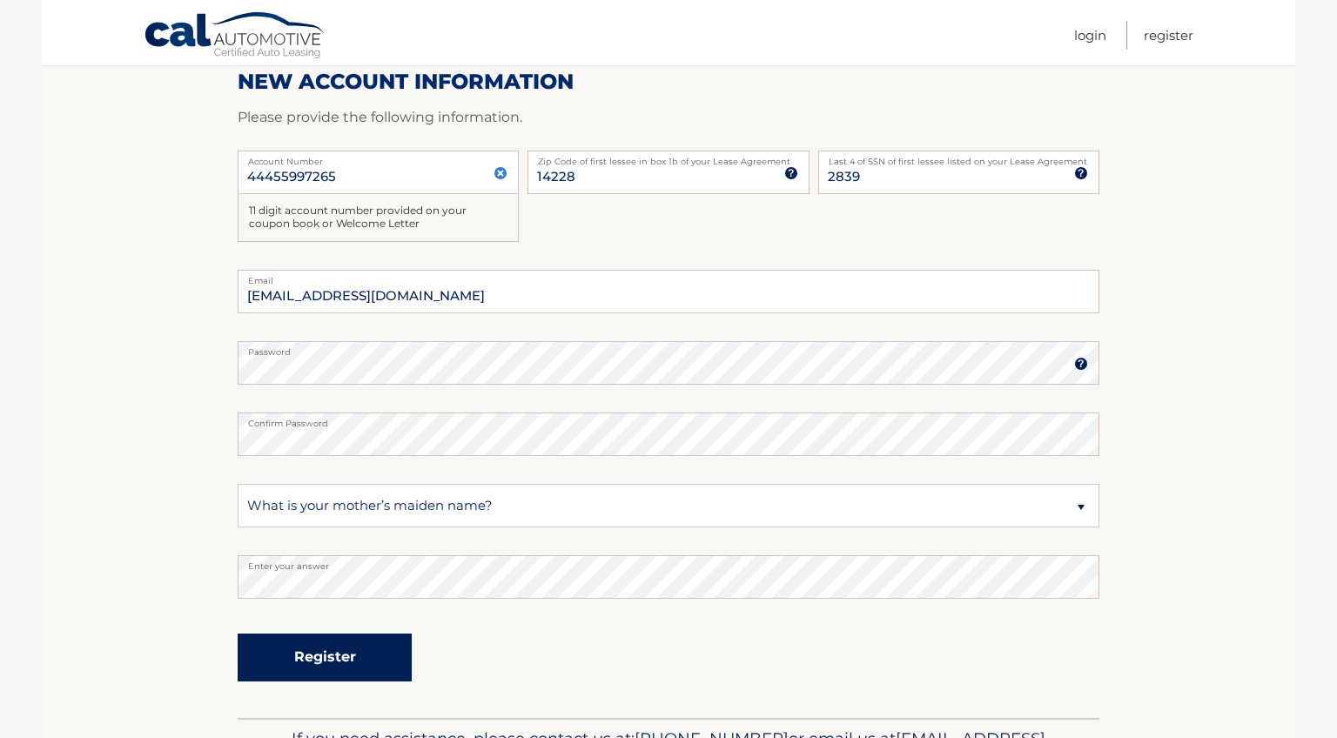 This screenshot has height=738, width=1337. What do you see at coordinates (378, 158) in the screenshot?
I see `label: Account Number` at bounding box center [378, 158].